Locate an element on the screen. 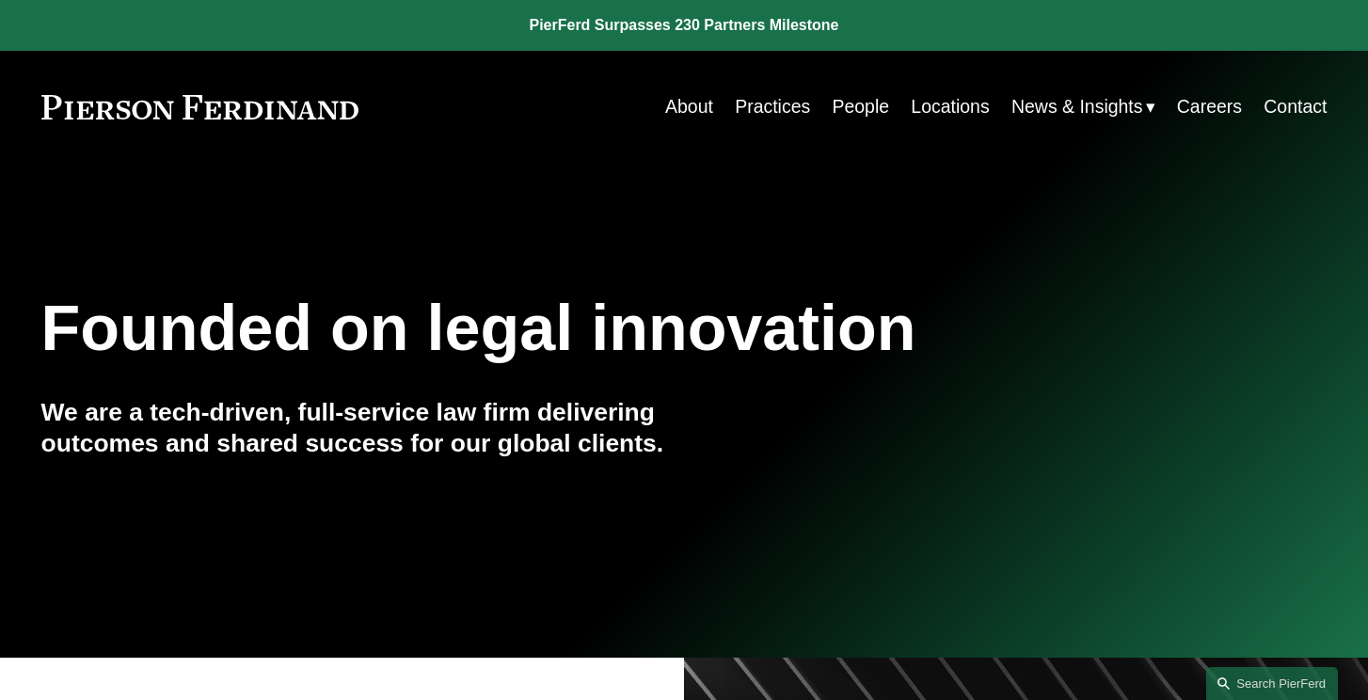 This screenshot has height=700, width=1368. a: About is located at coordinates (689, 106).